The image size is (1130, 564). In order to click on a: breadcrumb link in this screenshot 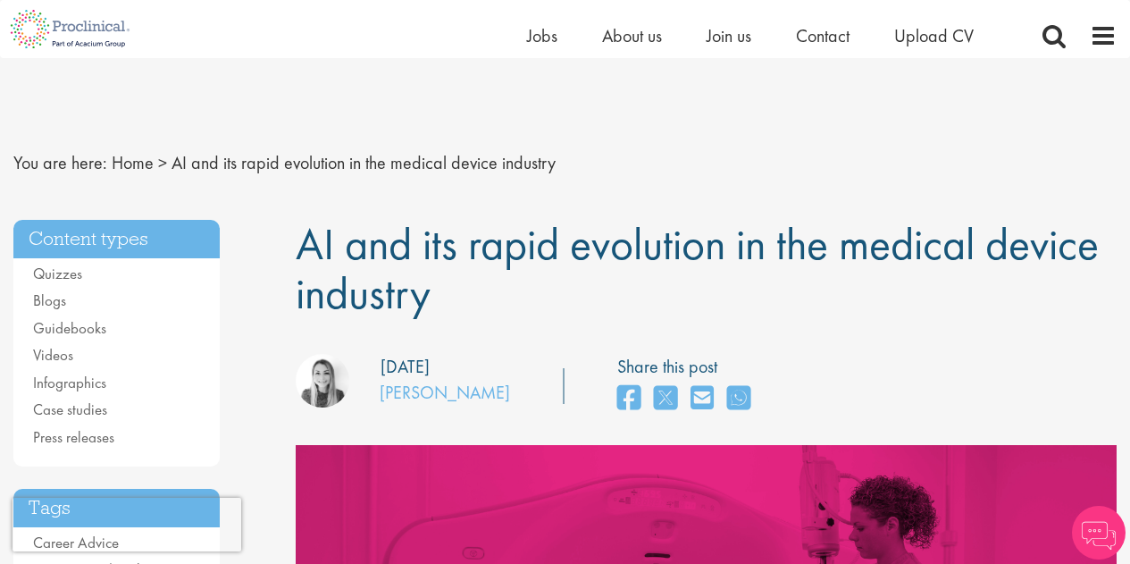, I will do `click(132, 163)`.